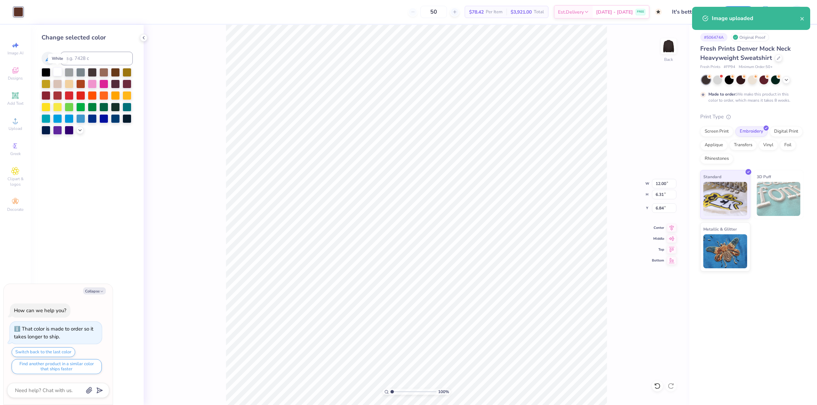 Image resolution: width=817 pixels, height=405 pixels. Describe the element at coordinates (720, 229) in the screenshot. I see `span: Metallic & Glitter` at that location.